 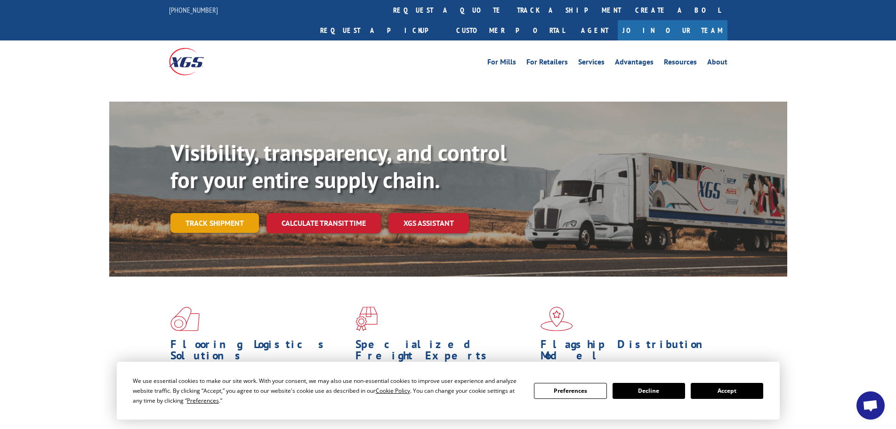 What do you see at coordinates (444, 353) in the screenshot?
I see `h1: Specialized Freight Experts` at bounding box center [444, 353].